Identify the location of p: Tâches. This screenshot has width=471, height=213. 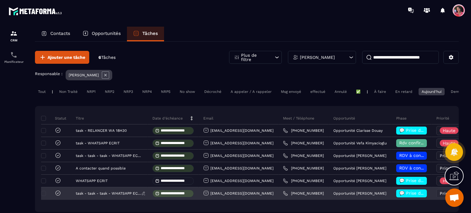
(150, 33).